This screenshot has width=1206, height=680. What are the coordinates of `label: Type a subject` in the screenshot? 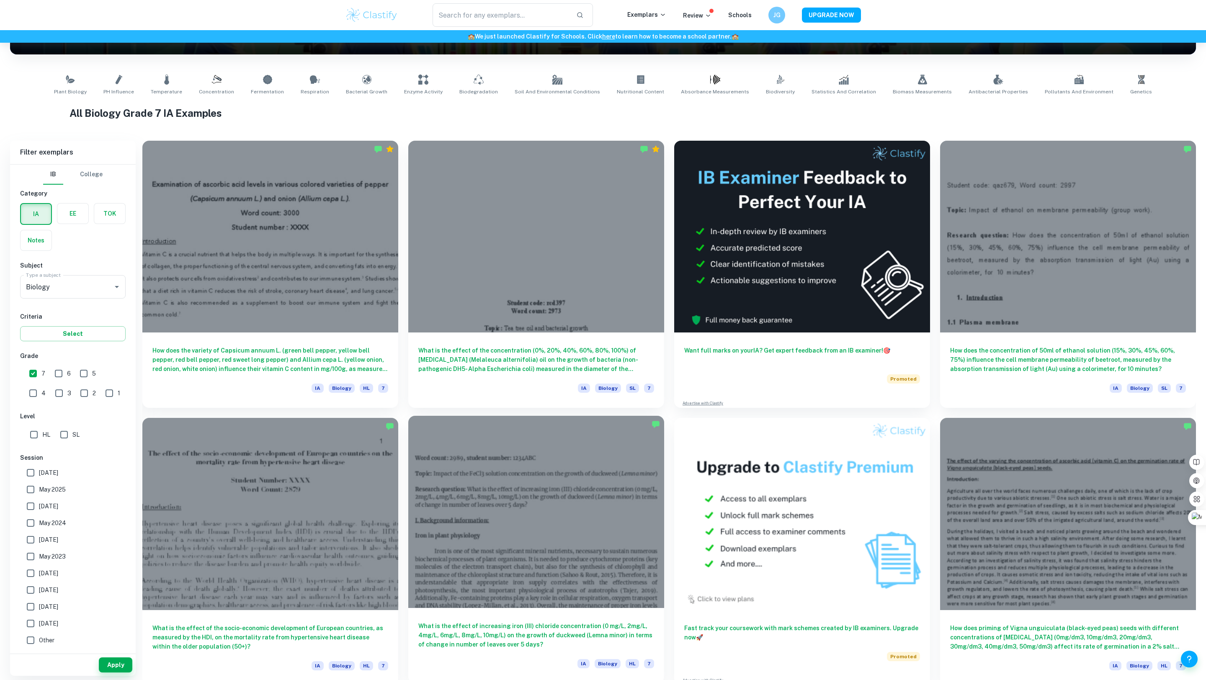 It's located at (43, 275).